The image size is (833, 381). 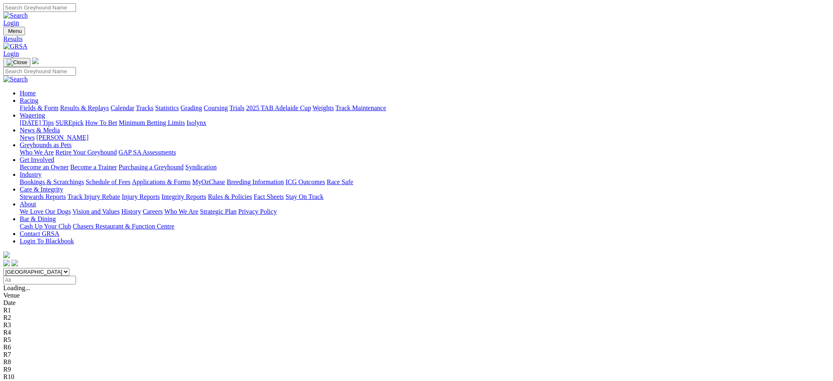 What do you see at coordinates (122, 108) in the screenshot?
I see `a: Calendar` at bounding box center [122, 108].